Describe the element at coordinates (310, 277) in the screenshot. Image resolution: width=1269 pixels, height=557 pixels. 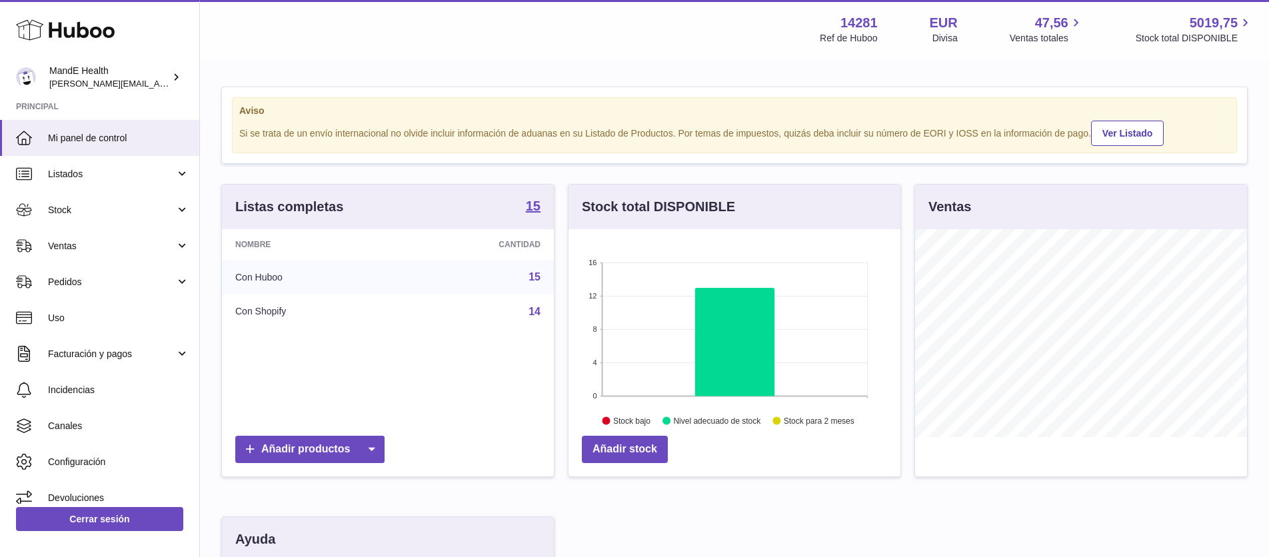
I see `td: Con Huboo` at that location.